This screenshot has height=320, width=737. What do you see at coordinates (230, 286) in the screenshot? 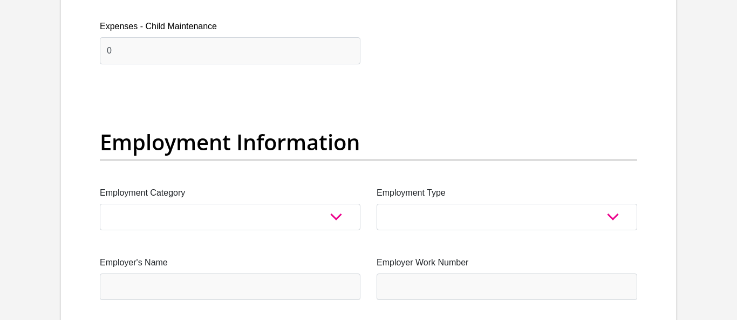
I see `input: Employer's Name` at bounding box center [230, 286].